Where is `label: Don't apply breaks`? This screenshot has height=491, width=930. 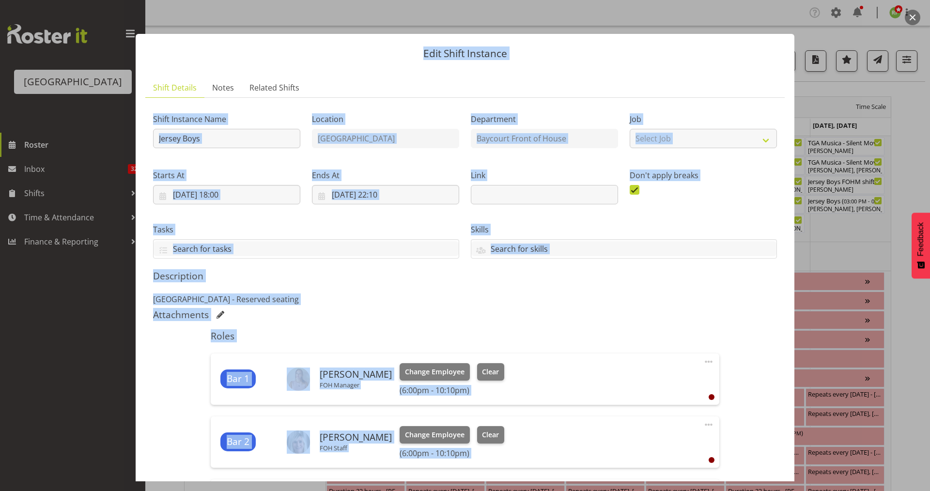 label: Don't apply breaks is located at coordinates (703, 175).